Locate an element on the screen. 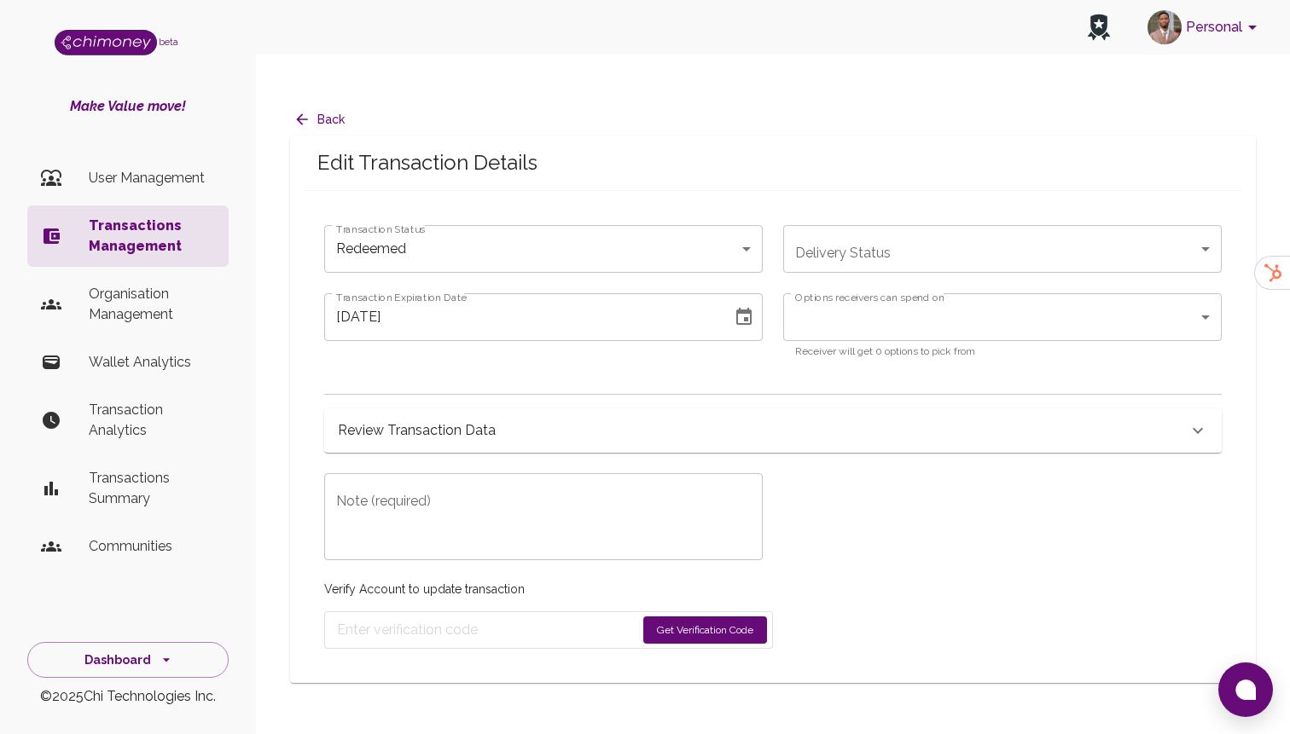  div: Review Transaction Data is located at coordinates (773, 431).